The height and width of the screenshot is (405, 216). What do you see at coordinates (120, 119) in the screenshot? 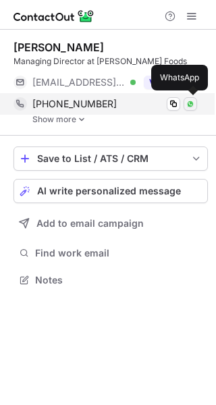
I see `a: Show more` at bounding box center [120, 119].